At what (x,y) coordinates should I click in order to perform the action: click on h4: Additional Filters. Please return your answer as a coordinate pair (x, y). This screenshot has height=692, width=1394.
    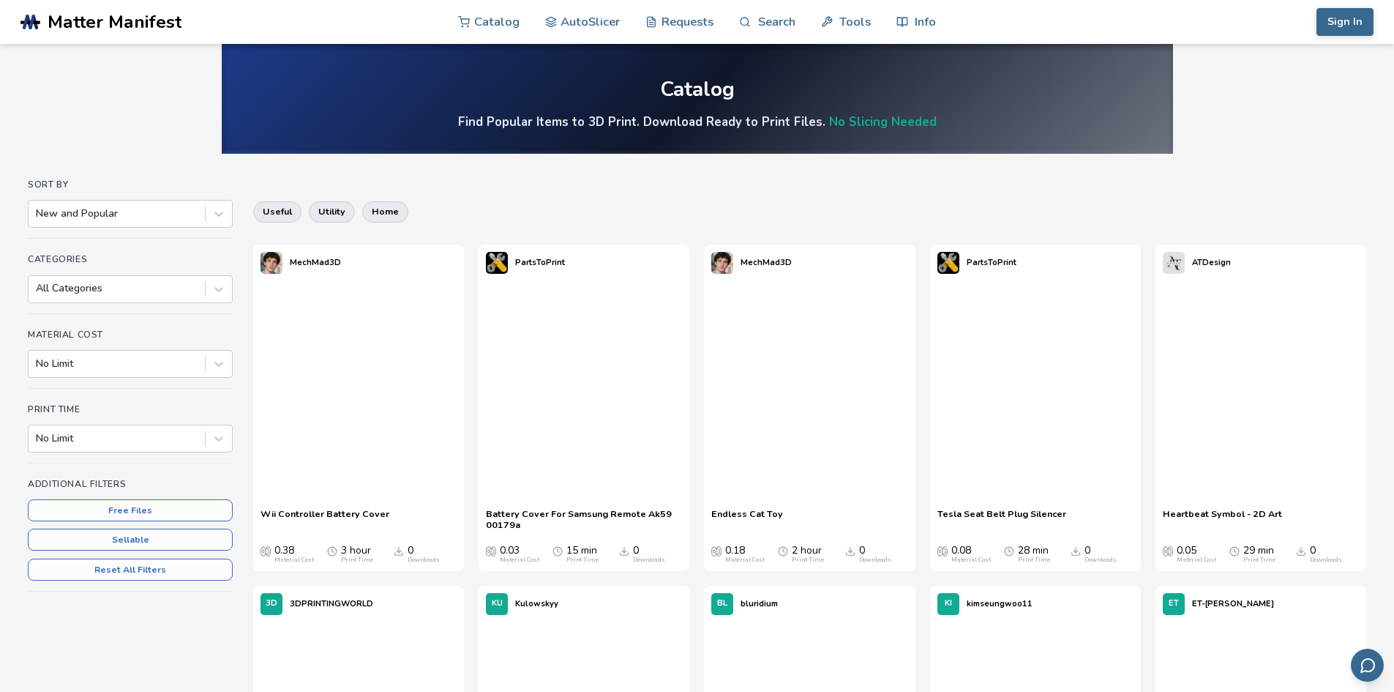
    Looking at the image, I should click on (130, 484).